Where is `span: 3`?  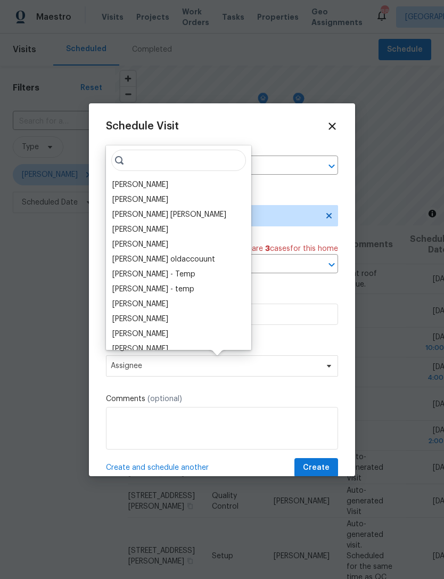 span: 3 is located at coordinates (268, 249).